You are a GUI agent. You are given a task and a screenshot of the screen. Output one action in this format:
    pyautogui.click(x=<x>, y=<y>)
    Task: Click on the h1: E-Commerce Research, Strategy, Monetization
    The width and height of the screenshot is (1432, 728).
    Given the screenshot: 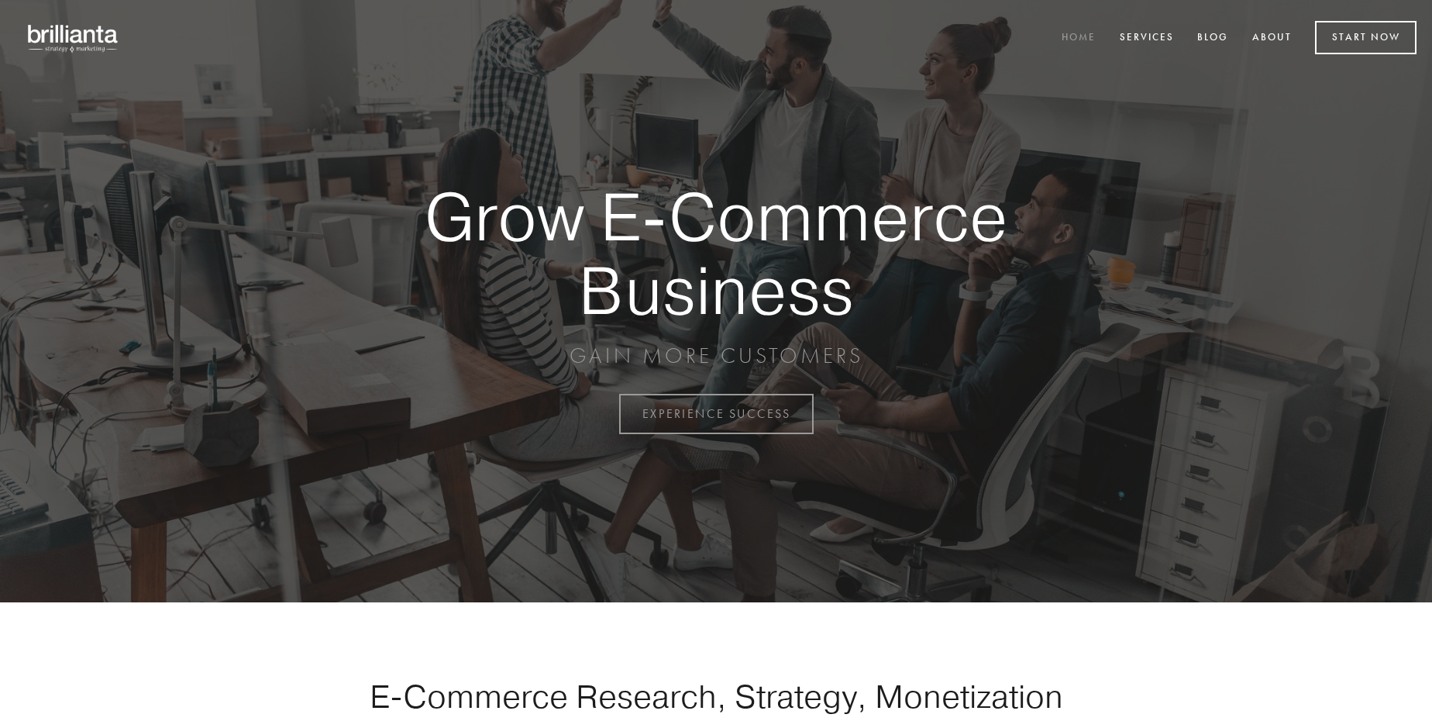 What is the action you would take?
    pyautogui.click(x=716, y=696)
    